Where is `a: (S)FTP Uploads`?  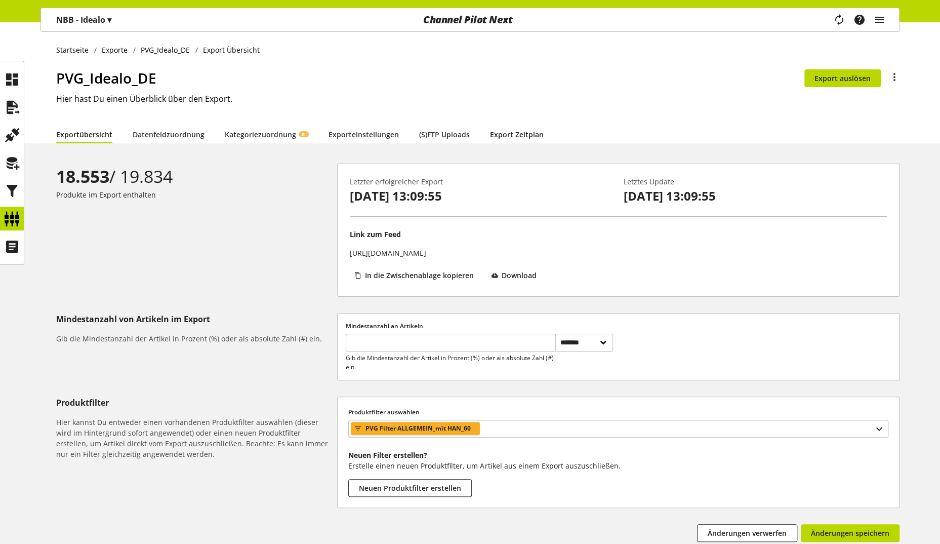 a: (S)FTP Uploads is located at coordinates (445, 134).